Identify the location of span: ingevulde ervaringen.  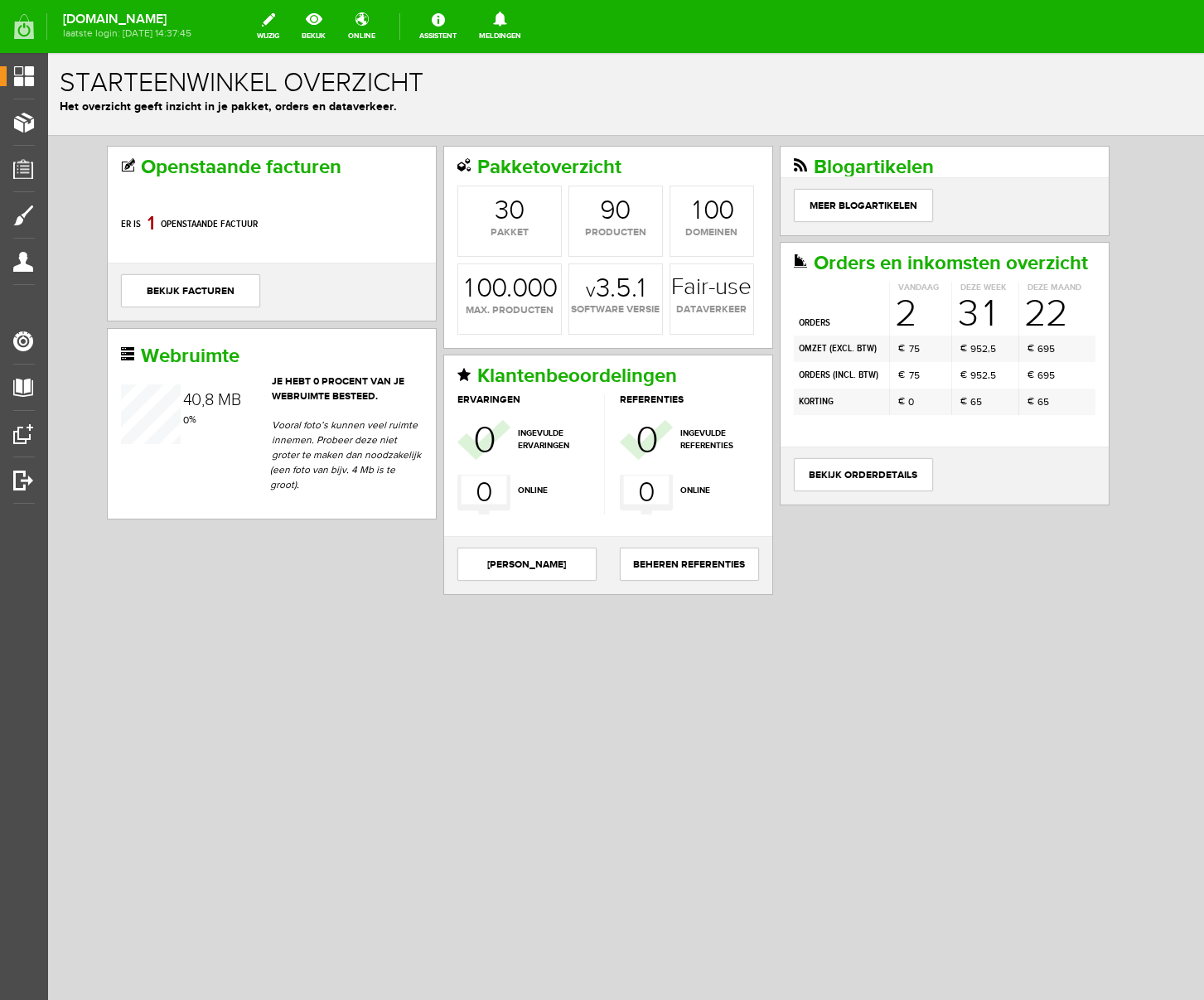
(508, 387).